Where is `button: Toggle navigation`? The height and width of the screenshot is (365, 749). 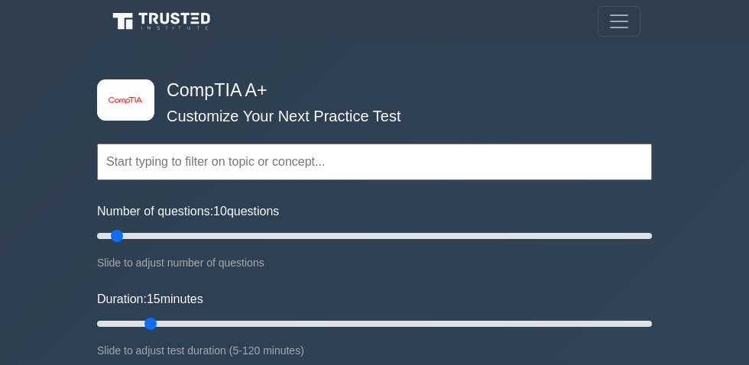
button: Toggle navigation is located at coordinates (619, 21).